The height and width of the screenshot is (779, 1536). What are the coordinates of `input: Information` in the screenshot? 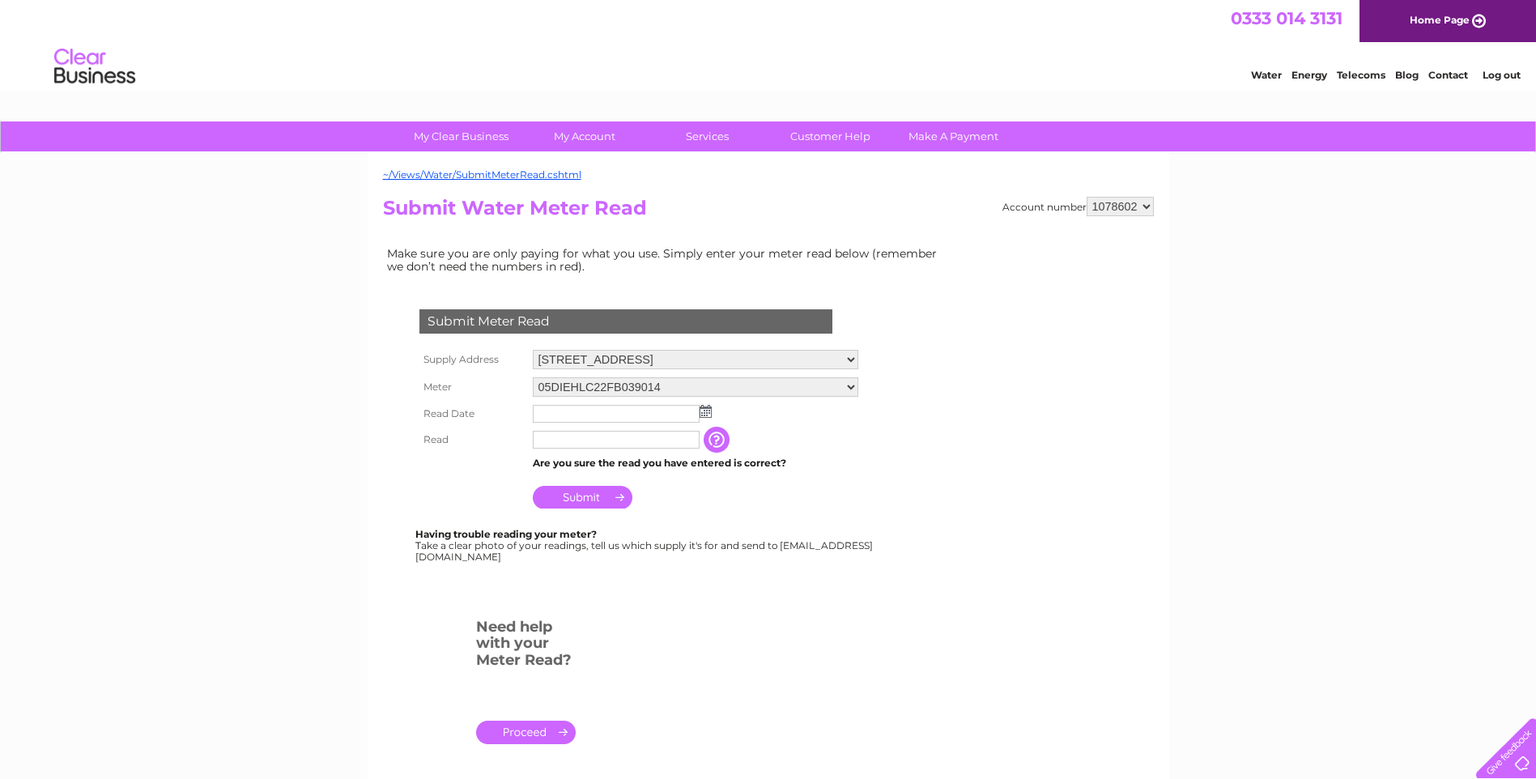 It's located at (718, 440).